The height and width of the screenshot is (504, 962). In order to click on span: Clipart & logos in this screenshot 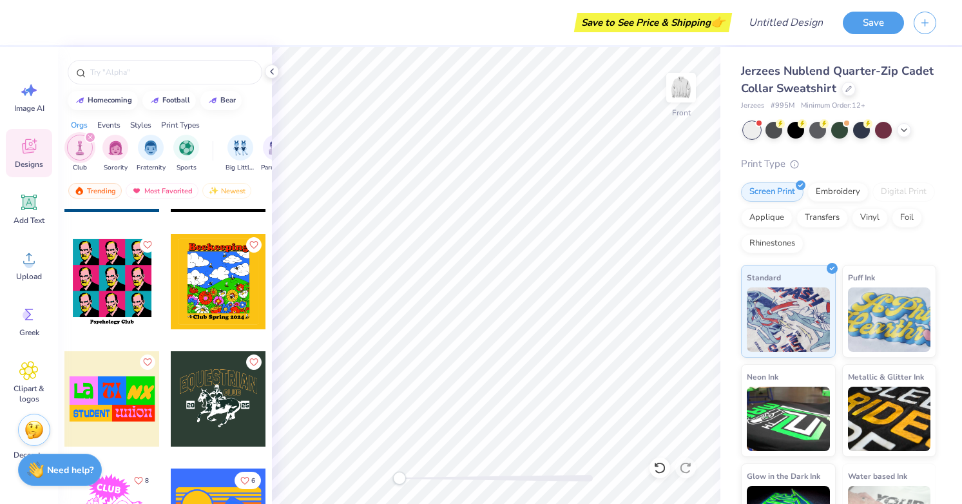, I will do `click(29, 394)`.